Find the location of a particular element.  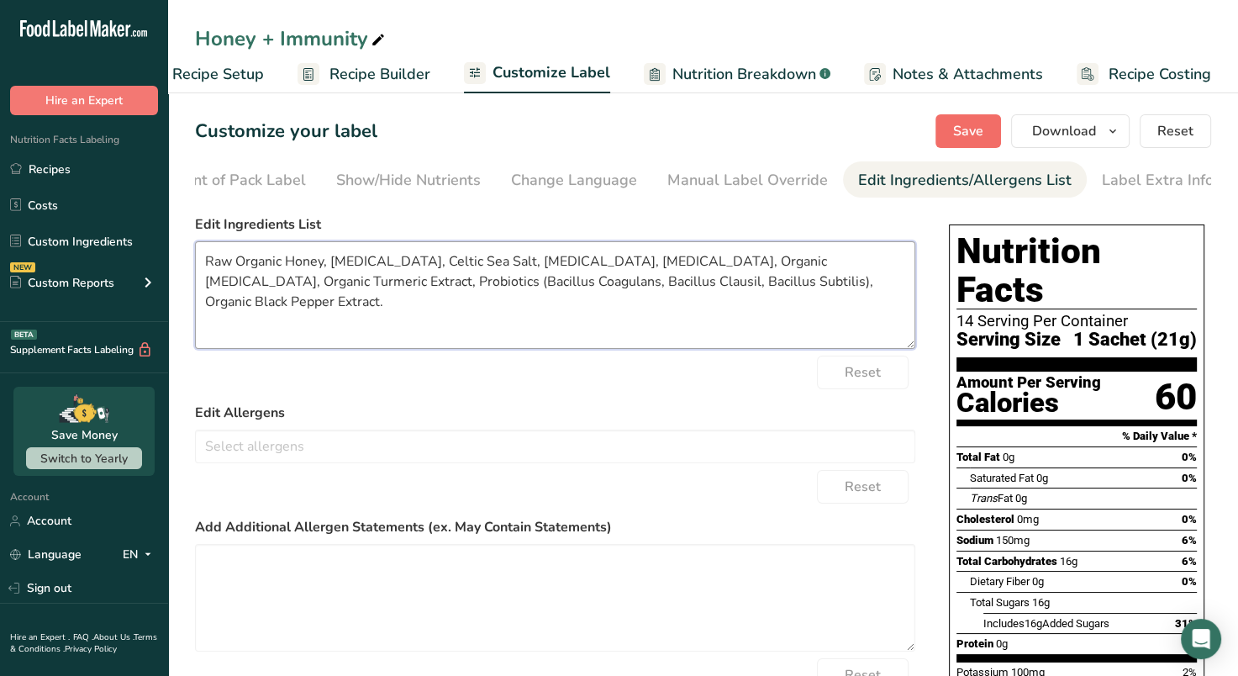

span: Recipe Costing is located at coordinates (1160, 74).